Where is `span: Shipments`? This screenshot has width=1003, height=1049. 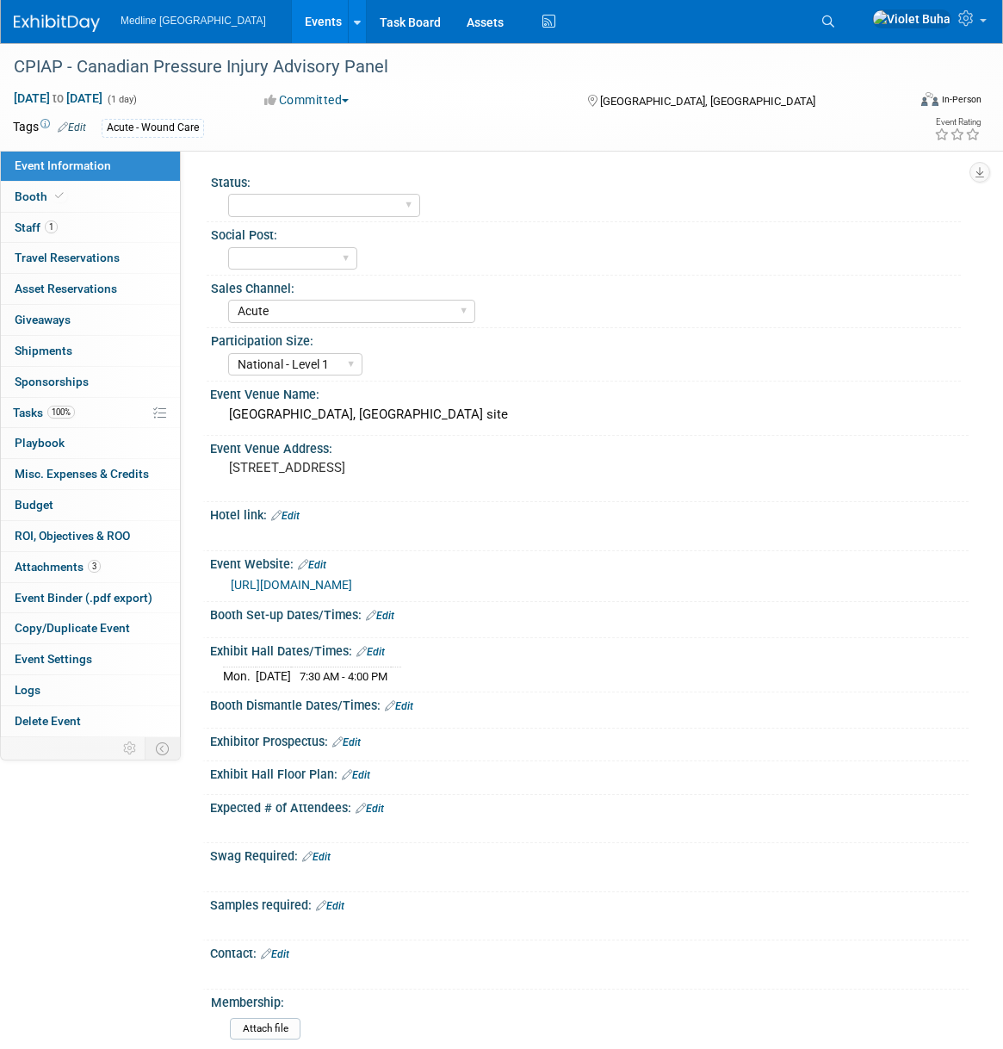
span: Shipments is located at coordinates (43, 350).